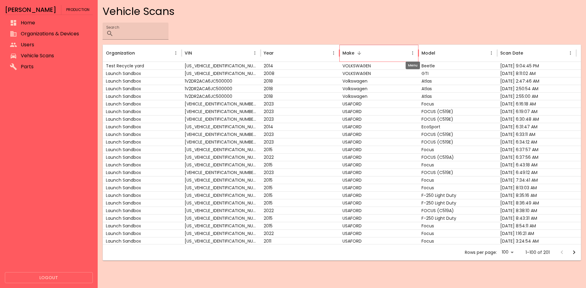 This screenshot has height=288, width=586. Describe the element at coordinates (574, 253) in the screenshot. I see `button: Go to next page` at that location.